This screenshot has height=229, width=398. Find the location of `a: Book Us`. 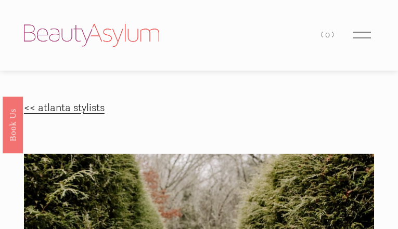

a: Book Us is located at coordinates (12, 124).